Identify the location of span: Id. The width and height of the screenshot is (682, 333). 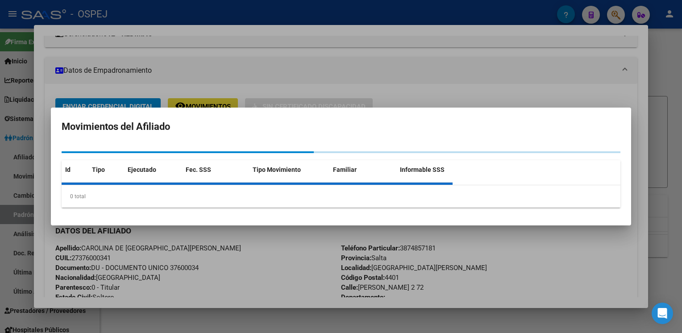
(68, 170).